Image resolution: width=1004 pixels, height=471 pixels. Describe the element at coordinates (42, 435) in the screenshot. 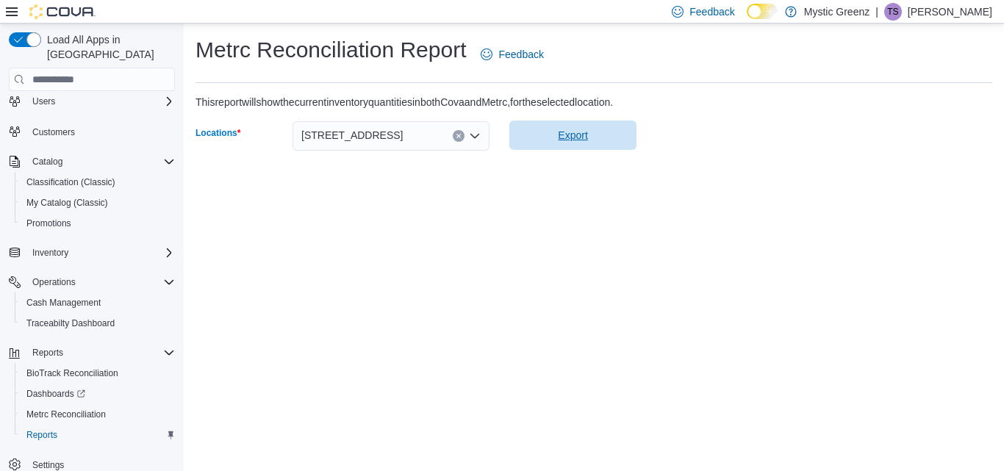

I see `a: Reports` at that location.